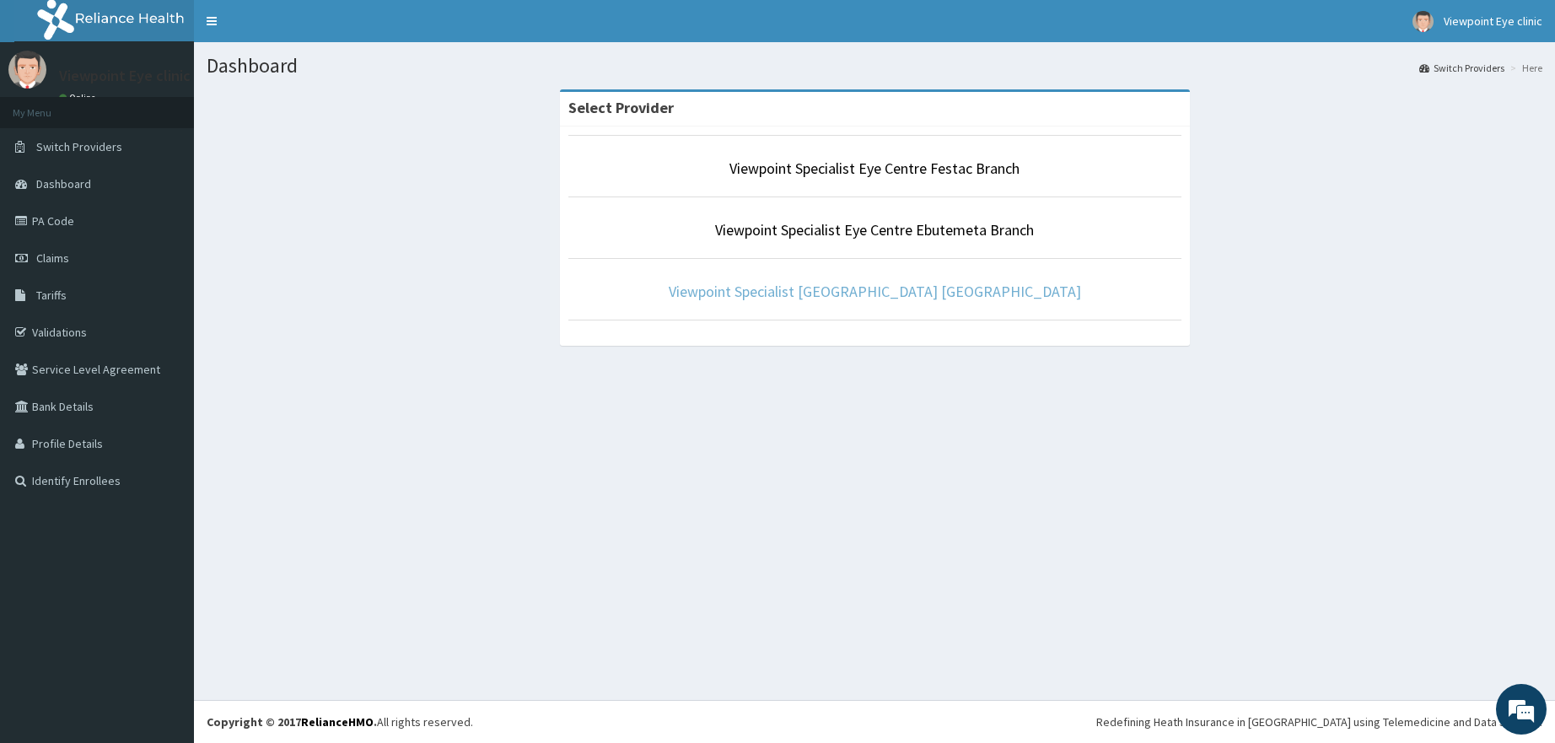 Image resolution: width=1555 pixels, height=743 pixels. Describe the element at coordinates (874, 66) in the screenshot. I see `h1: Dashboard` at that location.